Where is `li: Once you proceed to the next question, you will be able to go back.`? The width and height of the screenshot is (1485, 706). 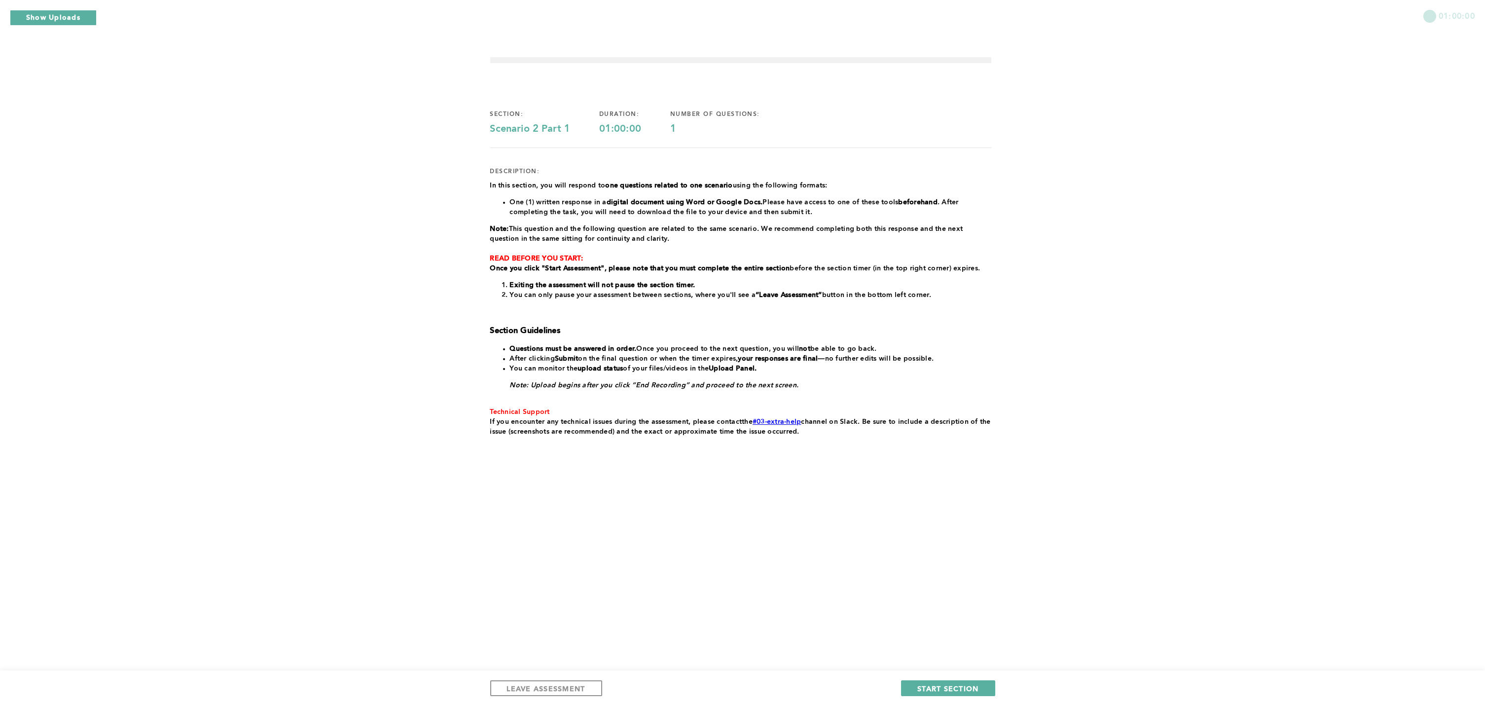 li: Once you proceed to the next question, you will be able to go back. is located at coordinates (751, 349).